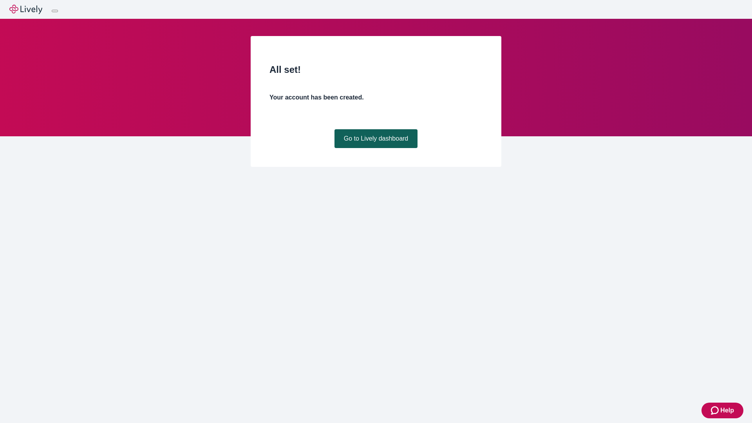 The image size is (752, 423). What do you see at coordinates (722, 410) in the screenshot?
I see `button: Zendesk support iconHelp` at bounding box center [722, 410].